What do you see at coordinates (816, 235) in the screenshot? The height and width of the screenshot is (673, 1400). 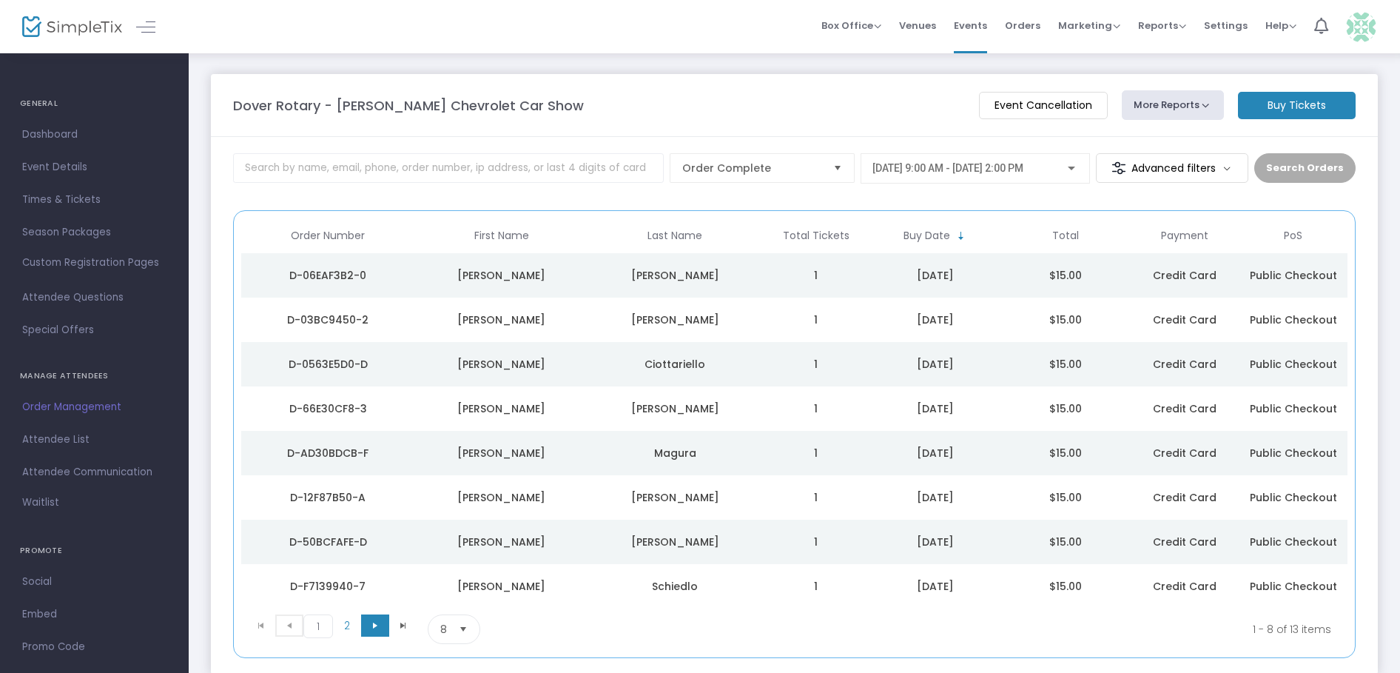 I see `th: Total Tickets` at bounding box center [816, 235].